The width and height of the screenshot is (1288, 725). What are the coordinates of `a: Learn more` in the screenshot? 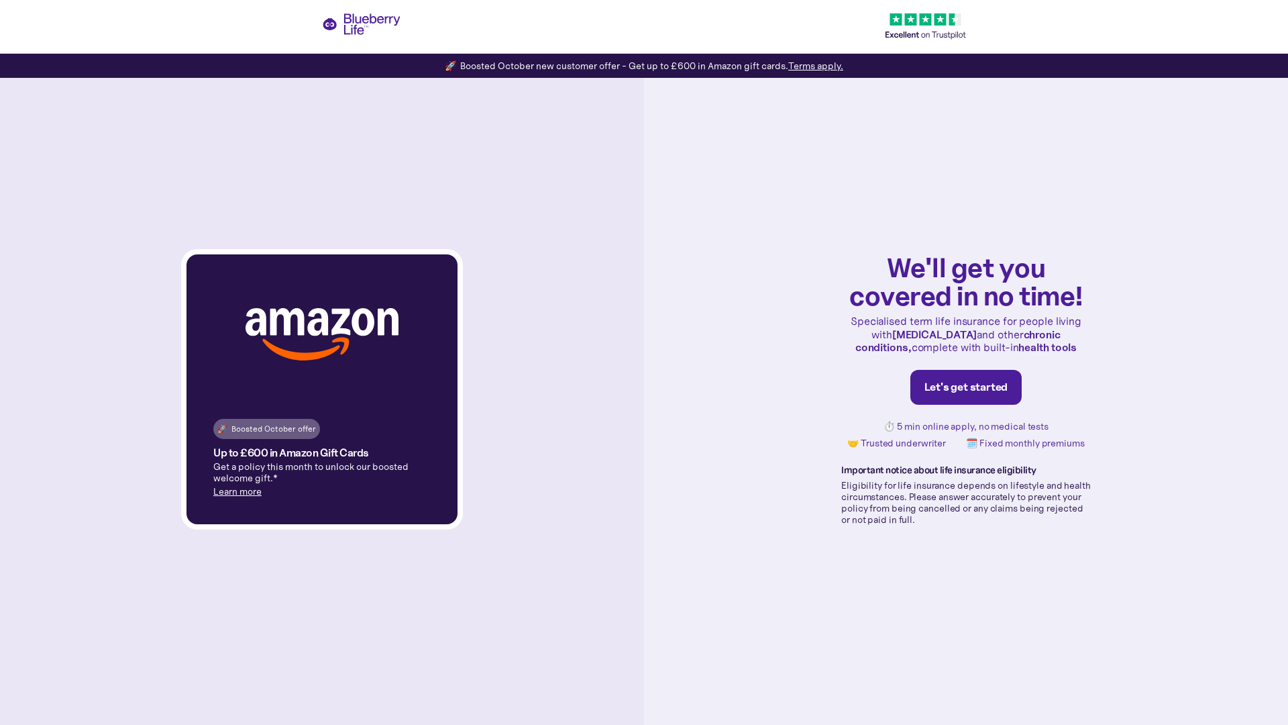 It's located at (238, 491).